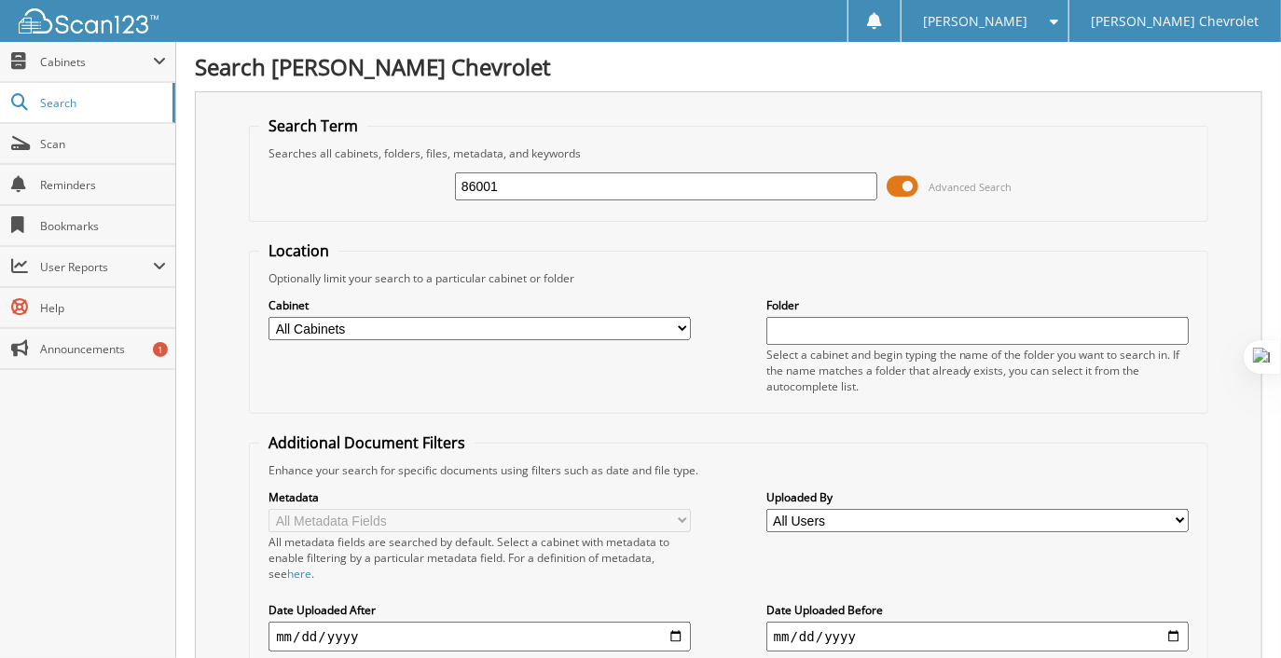 The image size is (1281, 658). Describe the element at coordinates (299, 573) in the screenshot. I see `a: here` at that location.